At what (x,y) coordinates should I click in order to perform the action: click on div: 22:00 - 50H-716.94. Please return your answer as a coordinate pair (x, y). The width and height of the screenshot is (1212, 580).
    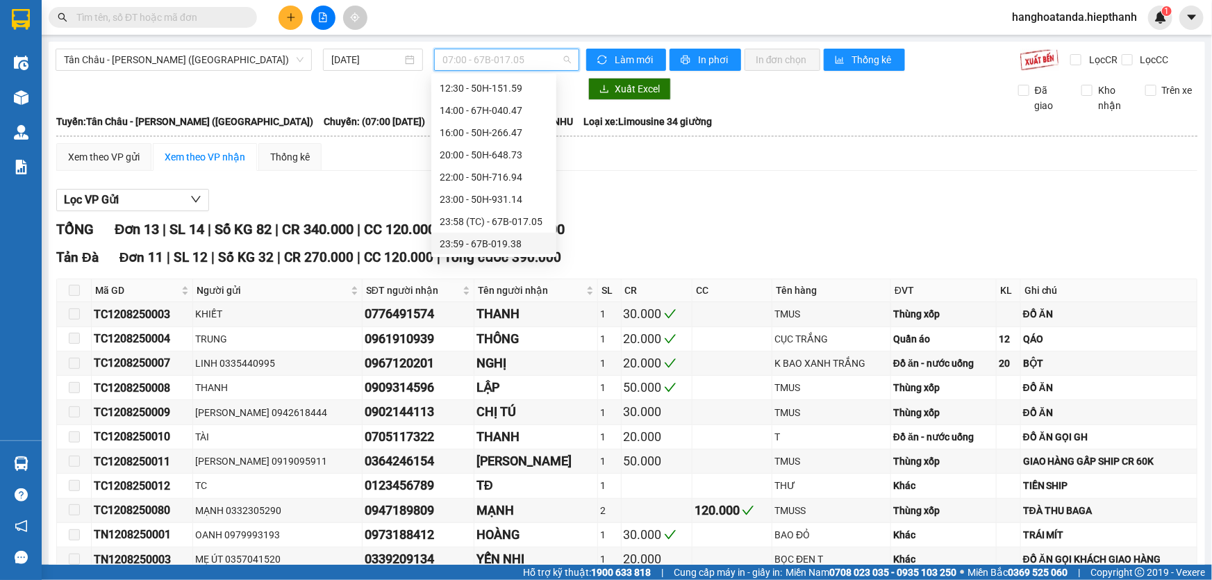
    Looking at the image, I should click on (494, 177).